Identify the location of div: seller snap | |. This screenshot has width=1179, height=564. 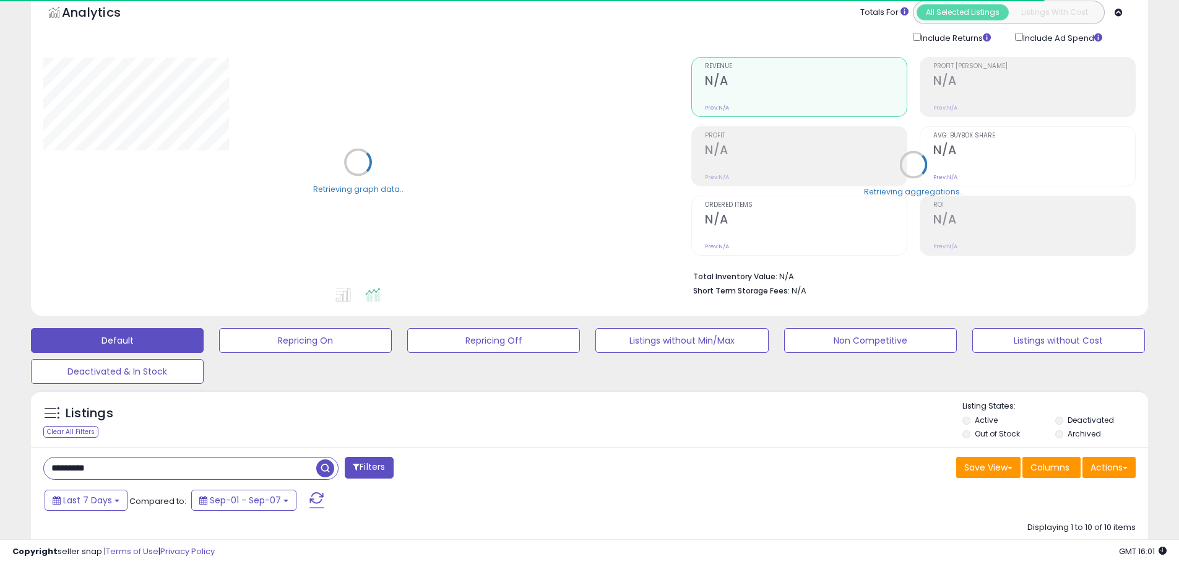
(113, 551).